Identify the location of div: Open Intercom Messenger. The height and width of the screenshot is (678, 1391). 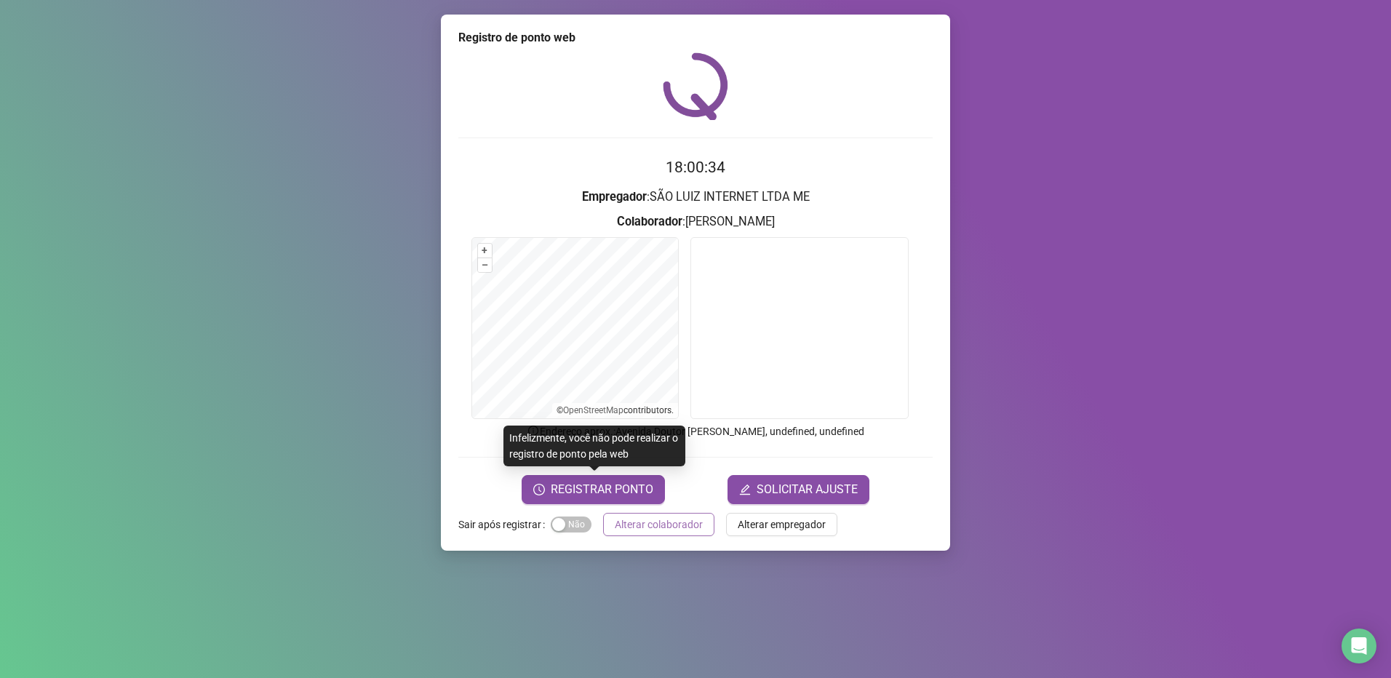
(1359, 646).